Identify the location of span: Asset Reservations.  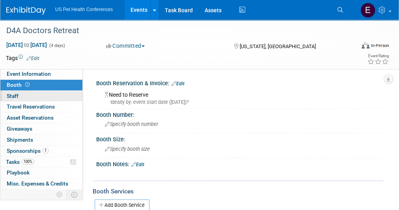
(30, 117).